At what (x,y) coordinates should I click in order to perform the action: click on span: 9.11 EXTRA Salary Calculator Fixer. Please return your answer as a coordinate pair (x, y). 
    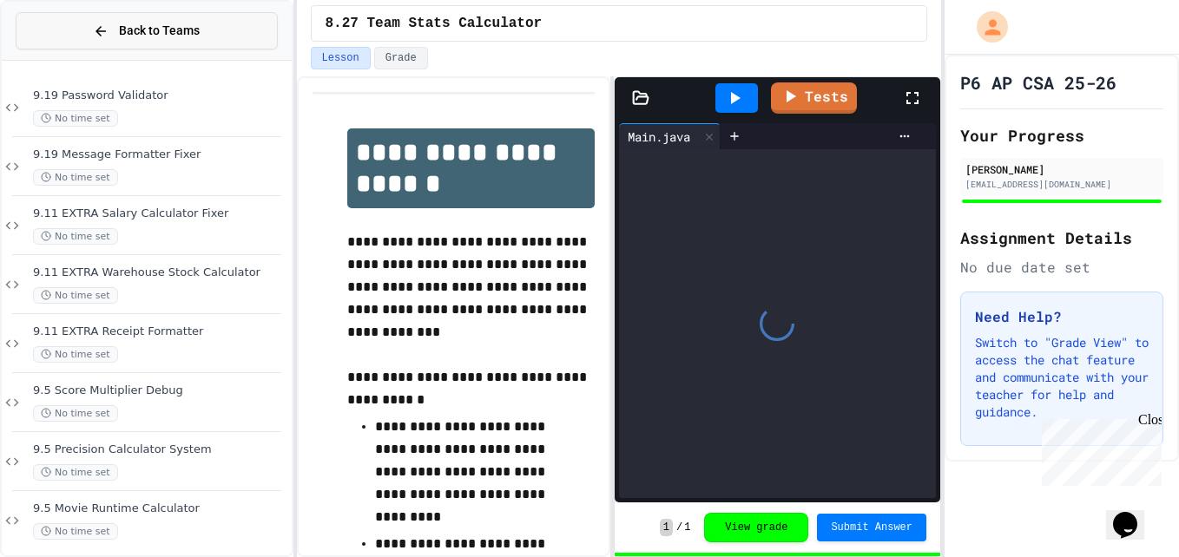
    Looking at the image, I should click on (161, 214).